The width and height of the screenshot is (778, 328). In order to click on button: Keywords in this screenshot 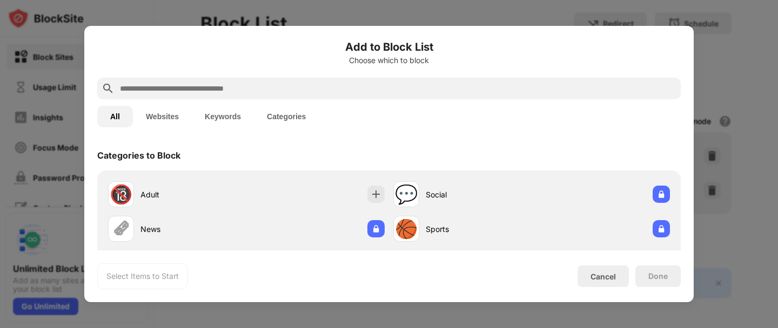, I will do `click(223, 117)`.